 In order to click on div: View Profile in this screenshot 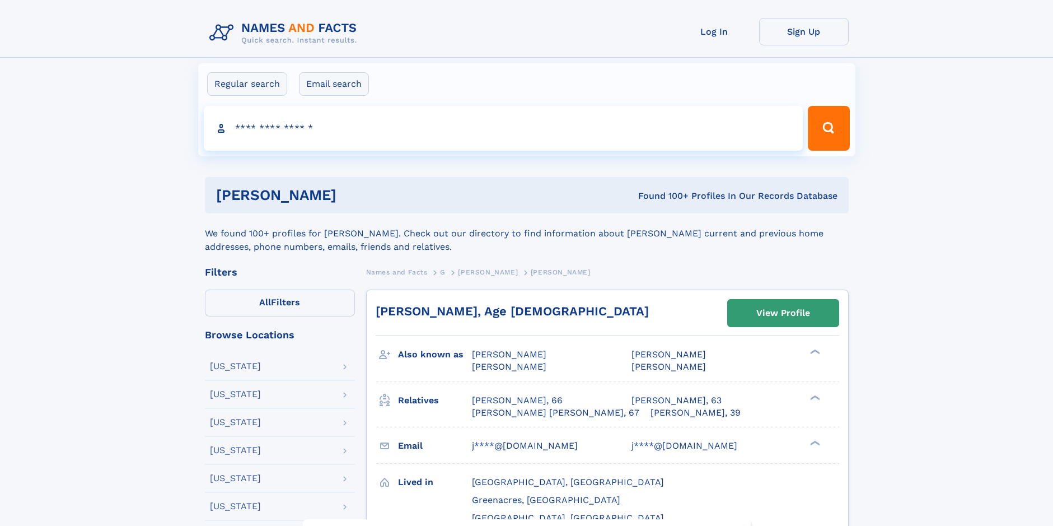, I will do `click(783, 313)`.